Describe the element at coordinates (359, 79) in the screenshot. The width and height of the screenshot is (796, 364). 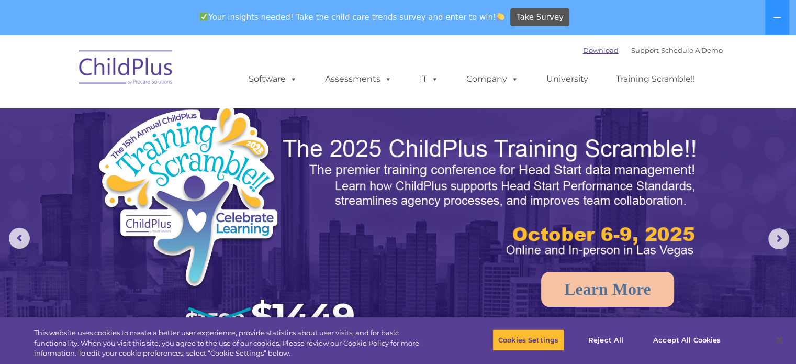
I see `a: Assessments` at that location.